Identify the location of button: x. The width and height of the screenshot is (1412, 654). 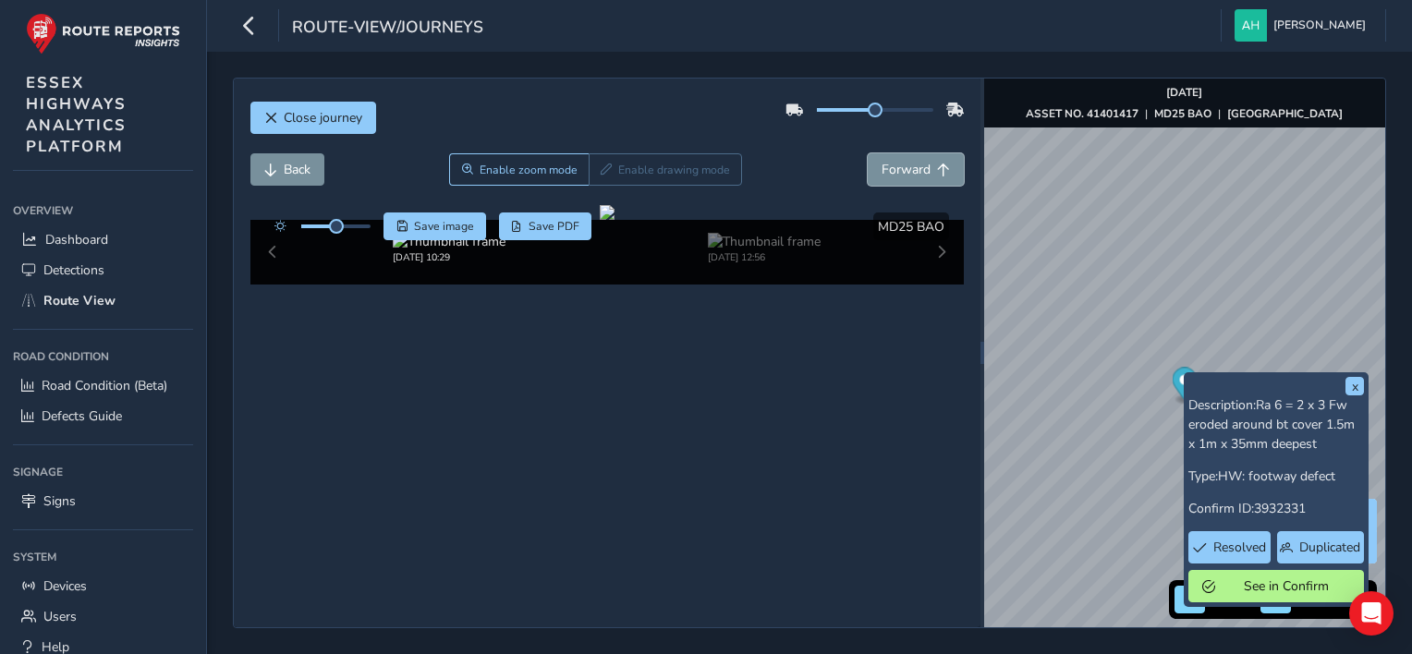
(1355, 386).